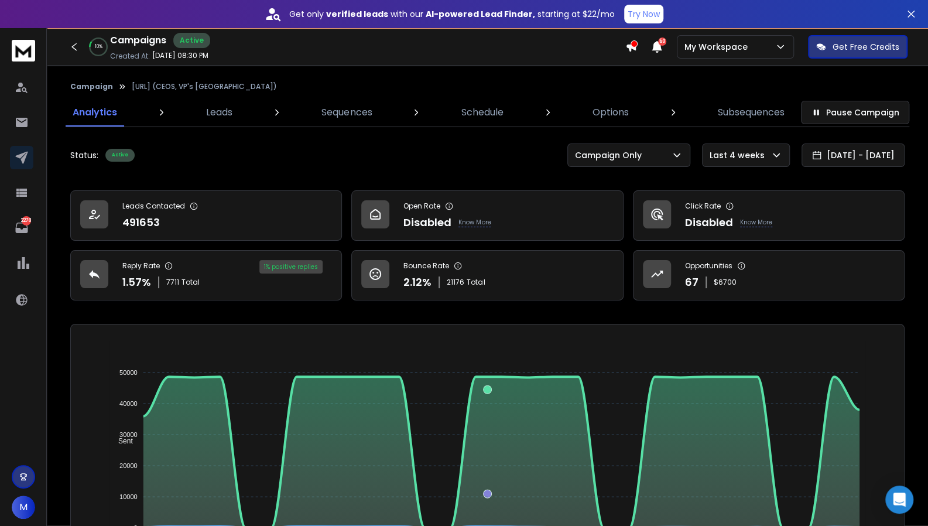 The width and height of the screenshot is (928, 526). Describe the element at coordinates (487, 216) in the screenshot. I see `a: Open RateDisabledKnow More` at that location.